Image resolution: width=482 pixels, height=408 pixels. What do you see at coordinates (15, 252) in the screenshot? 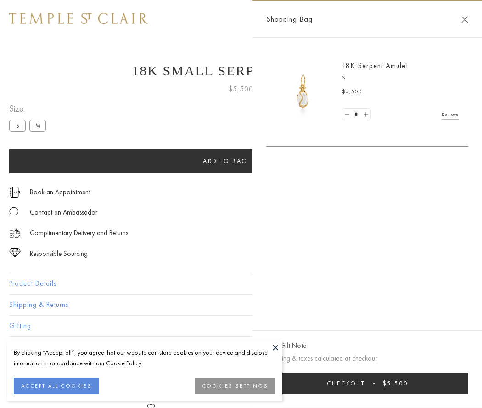
I see `img: icon_sourcing.svg` at bounding box center [15, 252].